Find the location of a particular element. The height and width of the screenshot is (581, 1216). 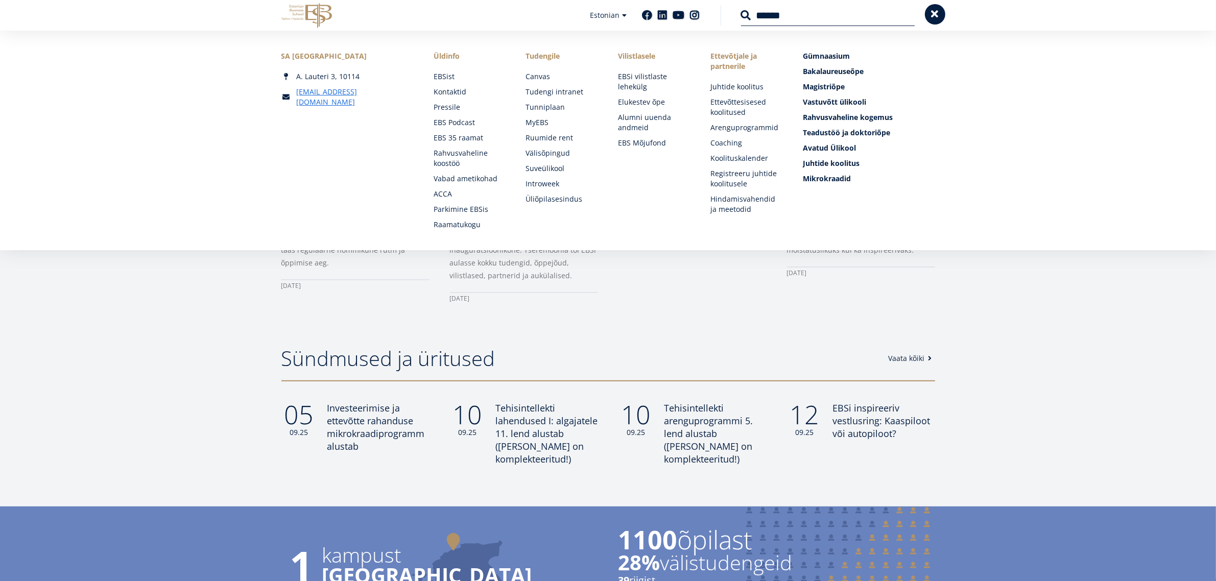

a: Arenguprogrammid is located at coordinates (746, 128).